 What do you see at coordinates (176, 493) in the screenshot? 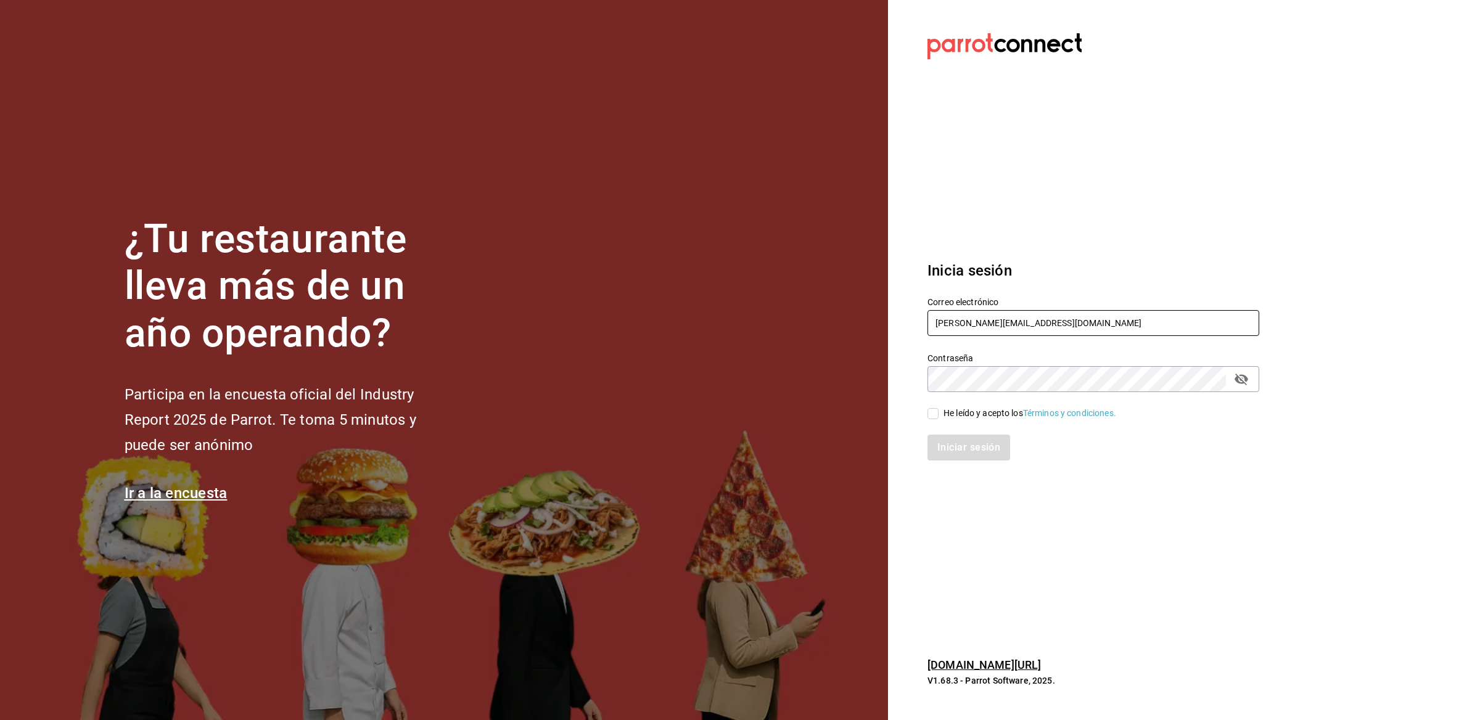
I see `a: Ir a la encuesta` at bounding box center [176, 493].